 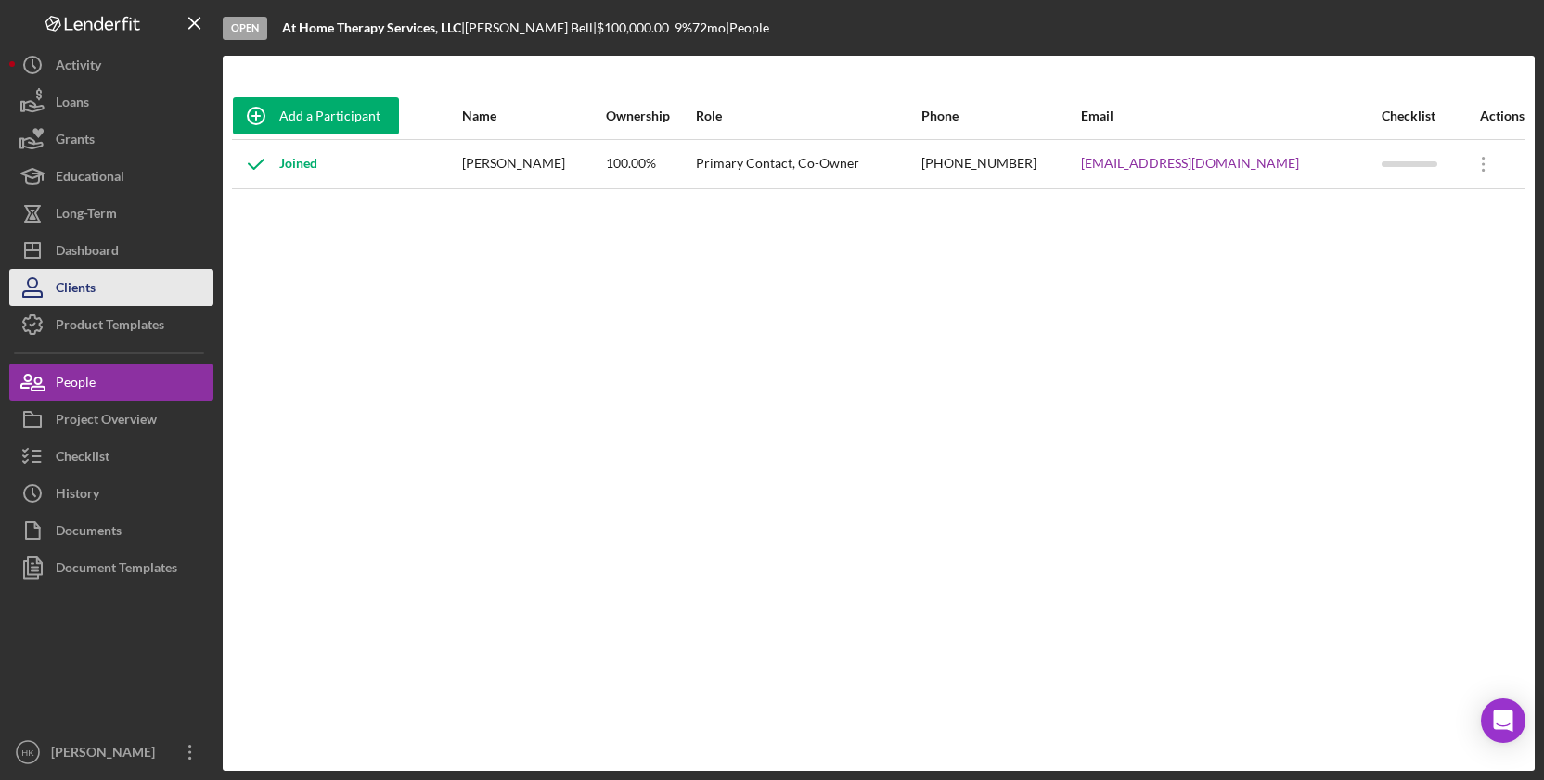 What do you see at coordinates (111, 176) in the screenshot?
I see `button: Educational` at bounding box center [111, 176].